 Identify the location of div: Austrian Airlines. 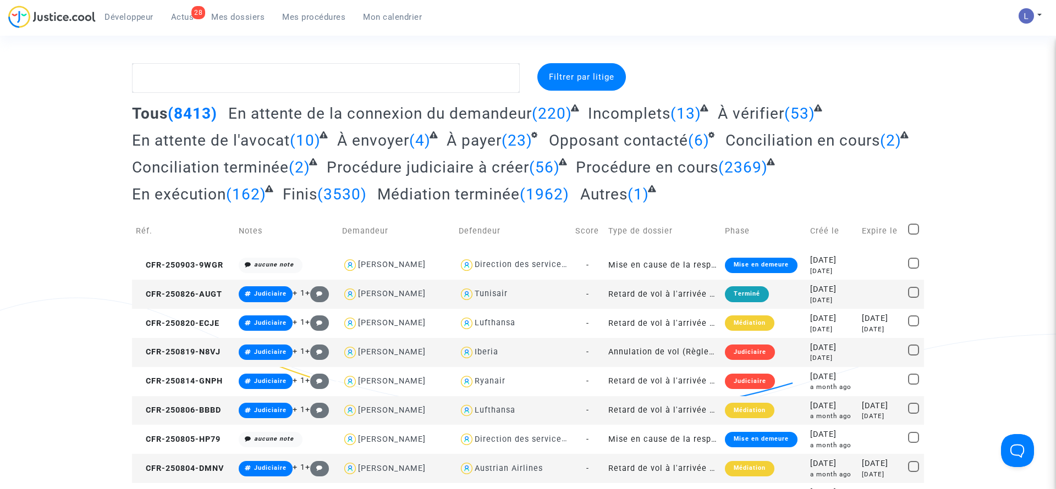
(509, 469).